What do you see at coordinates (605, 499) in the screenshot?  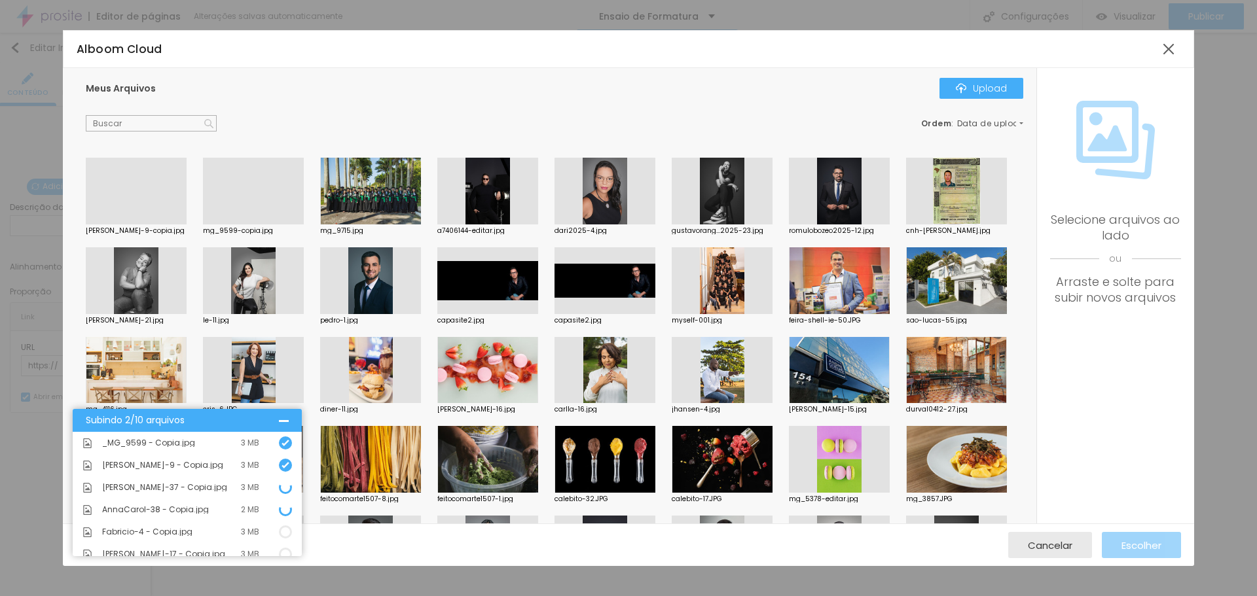 I see `div: calebito-32.JPG` at bounding box center [605, 499].